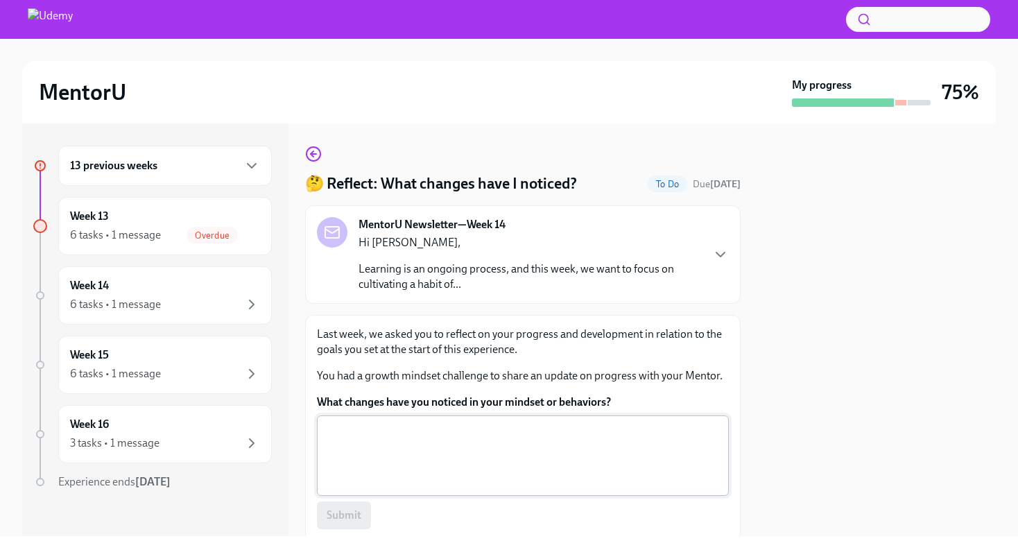  I want to click on p: You had a growth mindset challenge to share an update on progress with your Mentor., so click(523, 376).